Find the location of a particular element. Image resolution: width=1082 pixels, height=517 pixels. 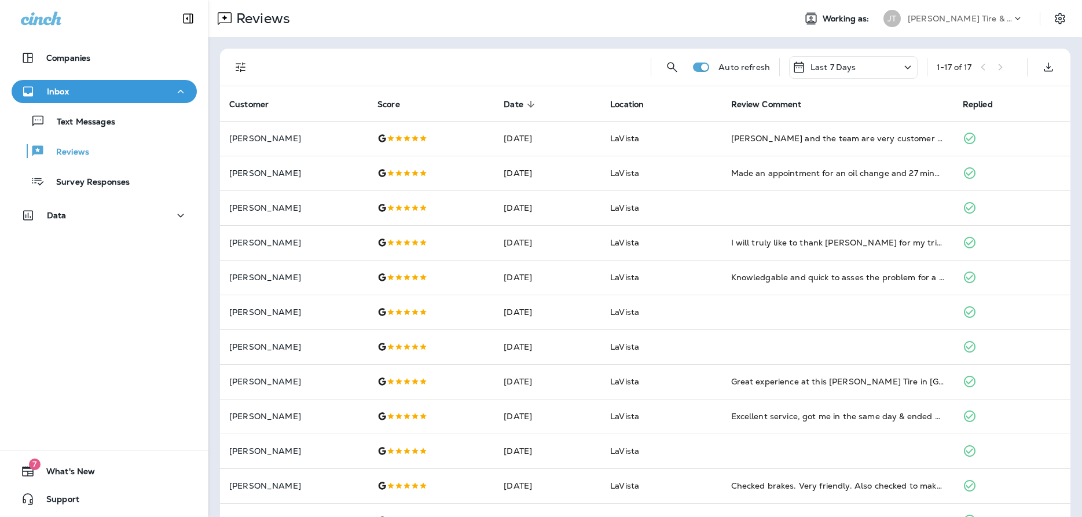

button: Support is located at coordinates (104, 499).